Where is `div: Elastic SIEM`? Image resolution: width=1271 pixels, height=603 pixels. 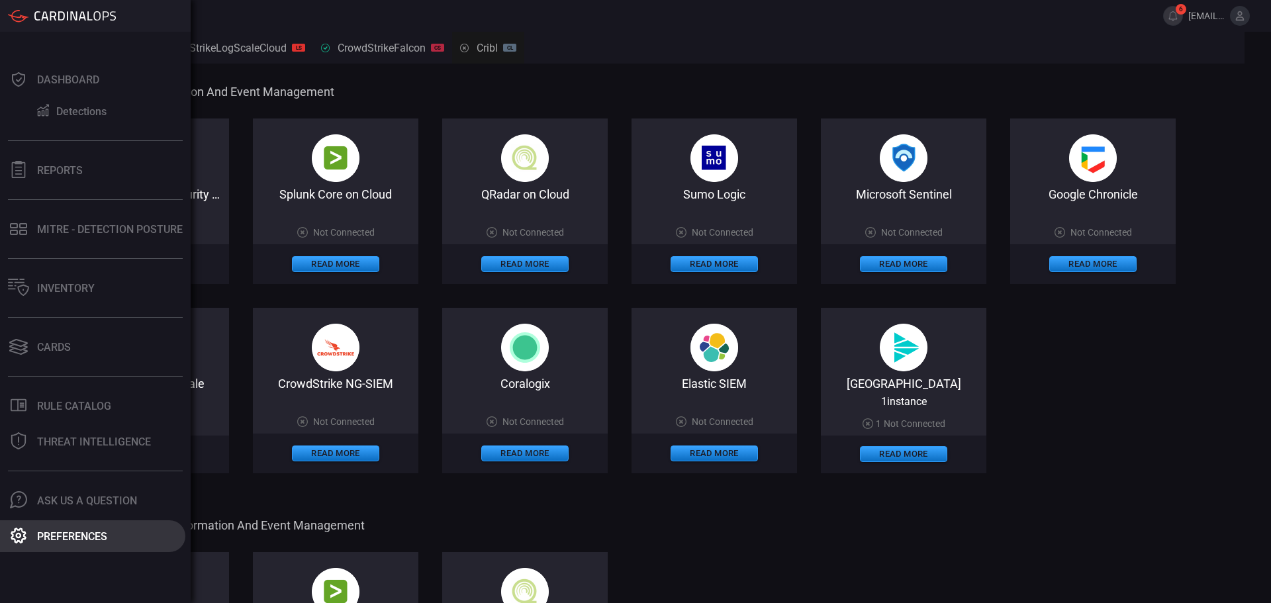 div: Elastic SIEM is located at coordinates (714, 383).